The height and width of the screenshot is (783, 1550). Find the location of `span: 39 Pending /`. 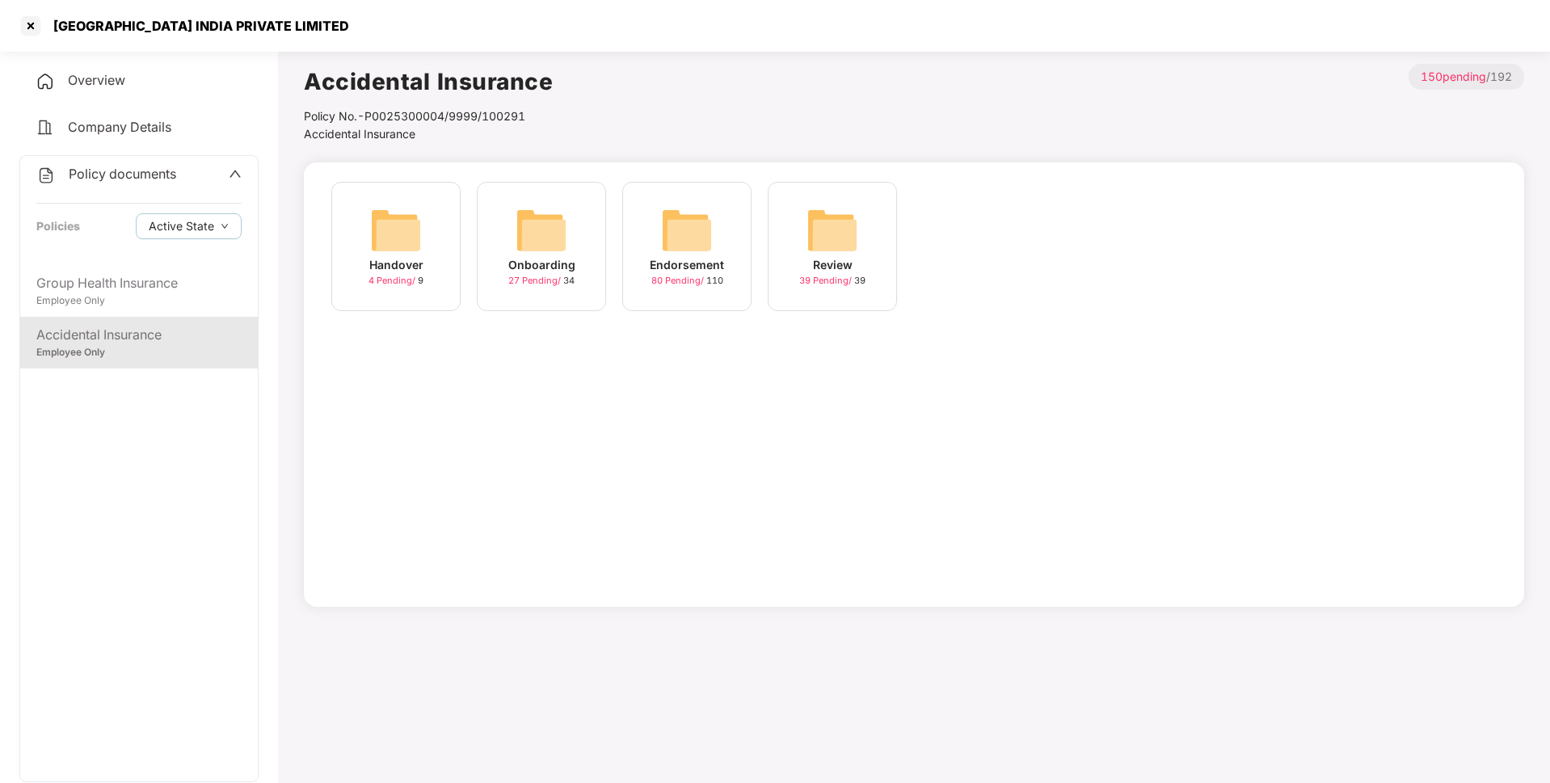

span: 39 Pending / is located at coordinates (827, 280).